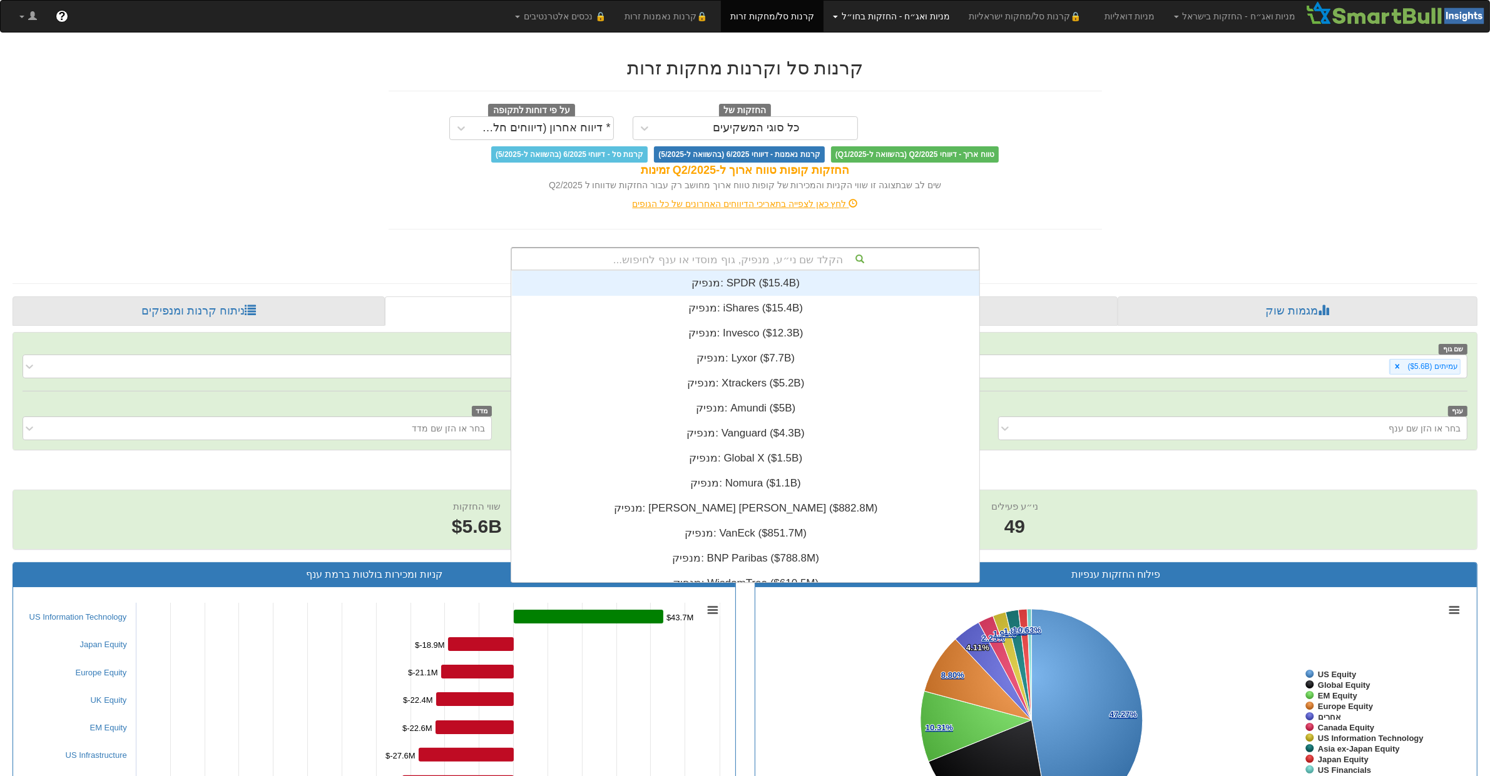  I want to click on div: מנפיק: ‎iShares ‎($15.4B)‏, so click(745, 308).